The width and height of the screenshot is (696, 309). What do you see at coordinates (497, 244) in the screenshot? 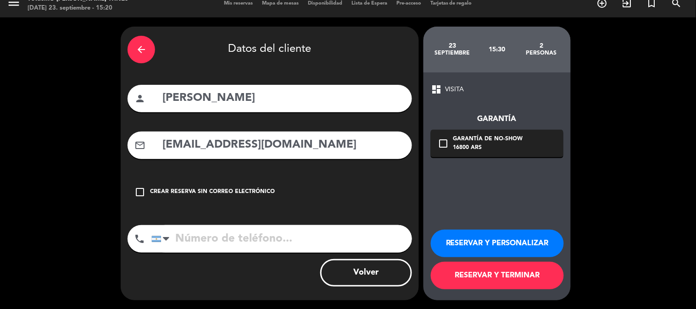
I see `button: RESERVAR Y PERSONALIZAR` at bounding box center [497, 244].